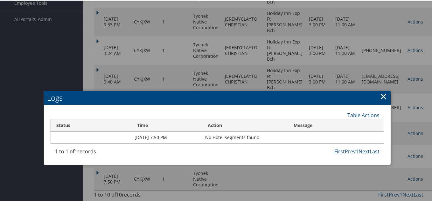 Image resolution: width=432 pixels, height=201 pixels. Describe the element at coordinates (91, 125) in the screenshot. I see `th: Status: activate to sort column ascending` at that location.